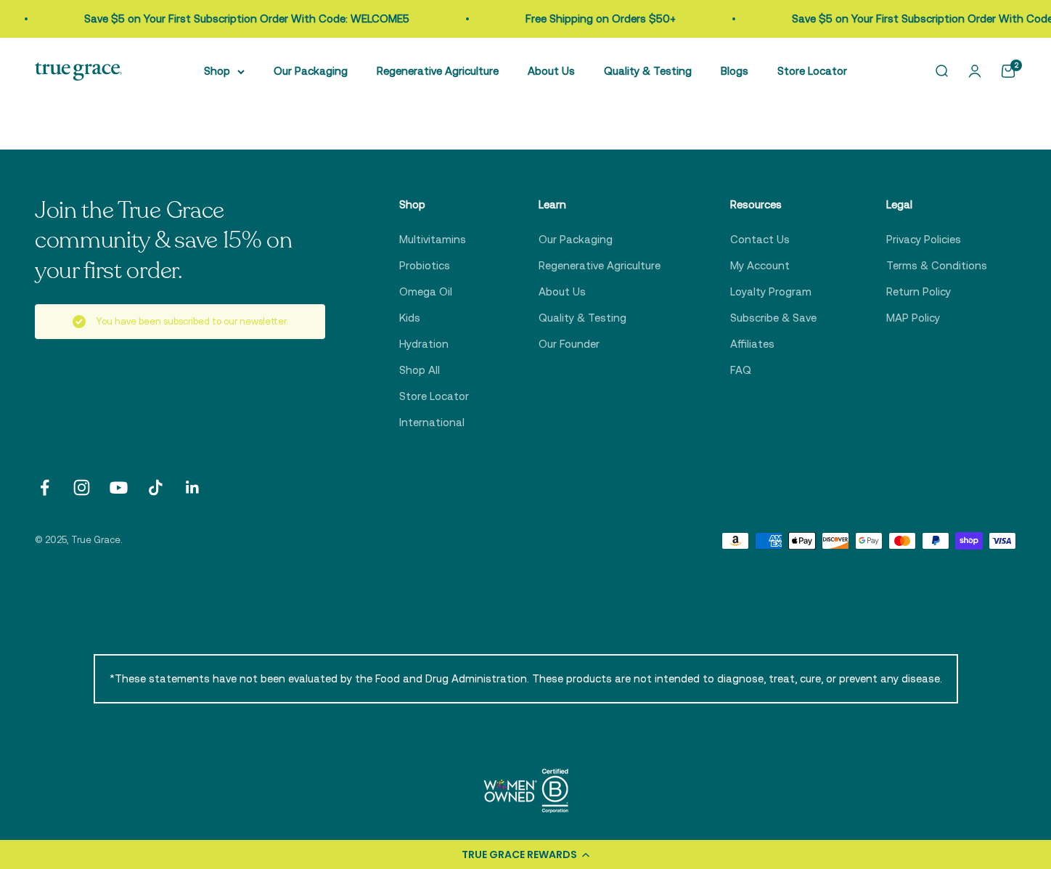 Image resolution: width=1051 pixels, height=869 pixels. What do you see at coordinates (600, 205) in the screenshot?
I see `p: Learn` at bounding box center [600, 205].